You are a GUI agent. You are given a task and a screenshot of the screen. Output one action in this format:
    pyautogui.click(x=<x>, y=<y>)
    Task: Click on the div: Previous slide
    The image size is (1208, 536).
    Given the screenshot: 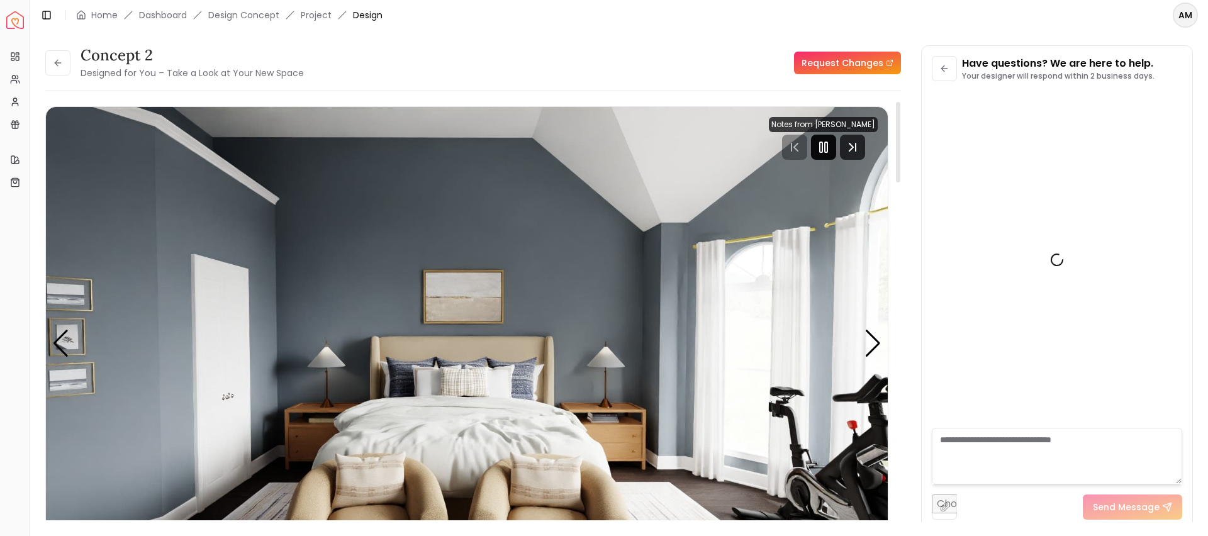 What is the action you would take?
    pyautogui.click(x=60, y=343)
    